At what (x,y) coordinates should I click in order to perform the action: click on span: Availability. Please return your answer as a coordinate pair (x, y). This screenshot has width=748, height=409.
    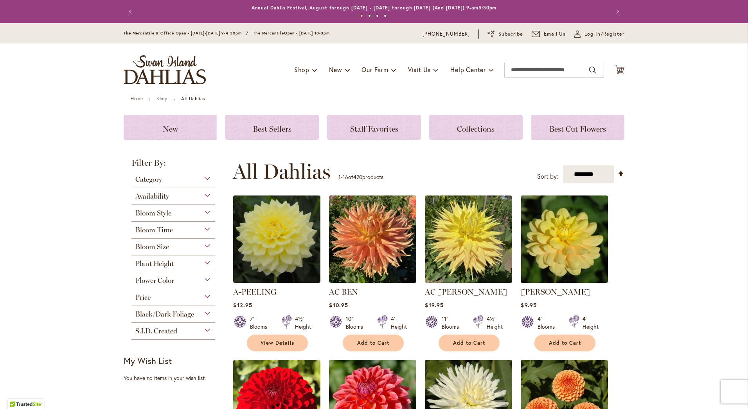
    Looking at the image, I should click on (152, 196).